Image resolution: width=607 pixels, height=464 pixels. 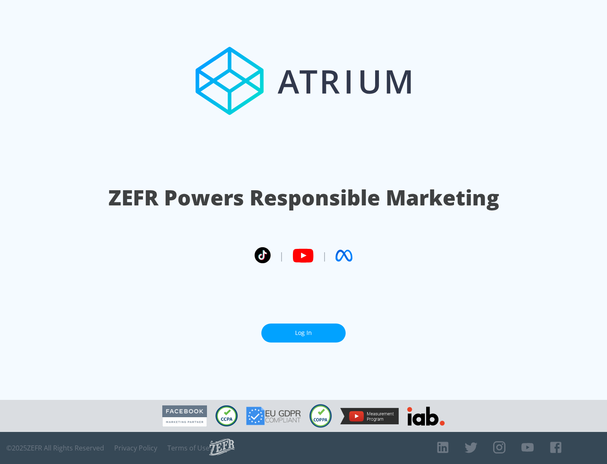 What do you see at coordinates (274, 416) in the screenshot?
I see `img: GDPR Compliant` at bounding box center [274, 416].